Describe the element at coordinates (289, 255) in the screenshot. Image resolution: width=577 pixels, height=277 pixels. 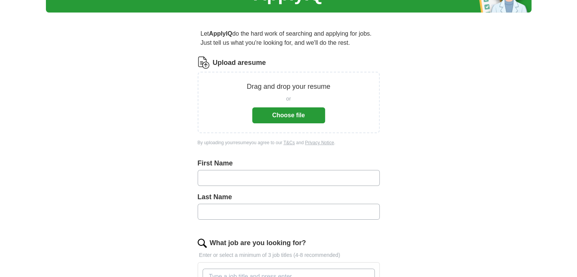
I see `p: Enter or select a minimum of 3 job titles (4-8 recommended)` at that location.